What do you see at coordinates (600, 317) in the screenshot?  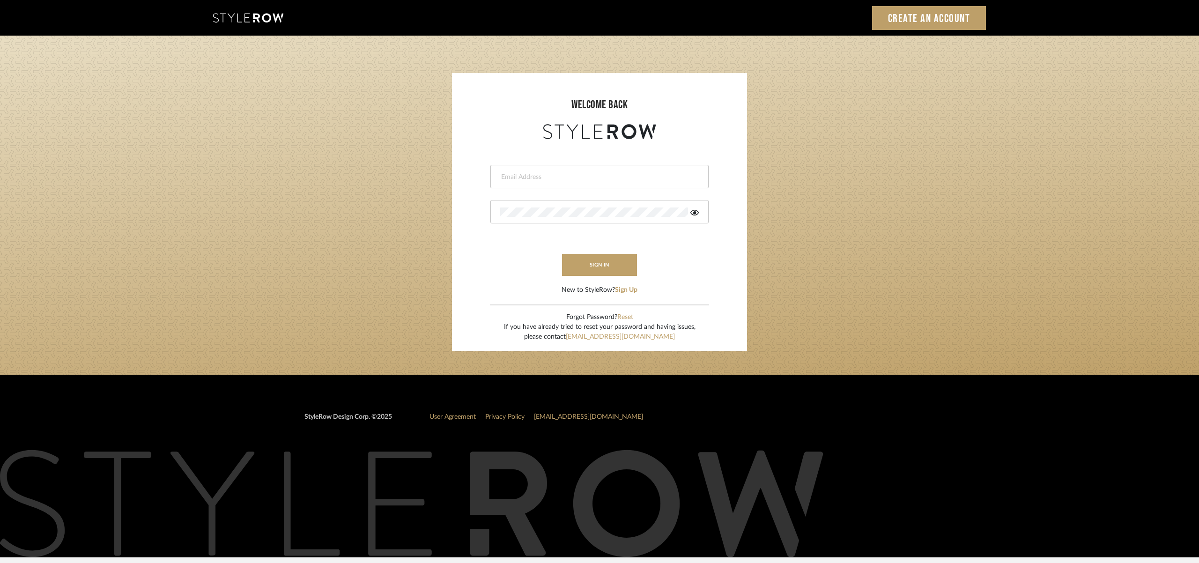 I see `div: Forgot Password?` at bounding box center [600, 317].